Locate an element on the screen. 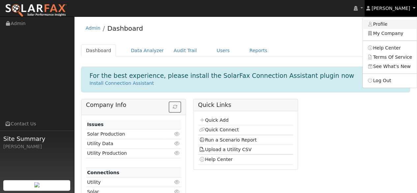 The height and width of the screenshot is (193, 417). a: Quick Add is located at coordinates (213, 120).